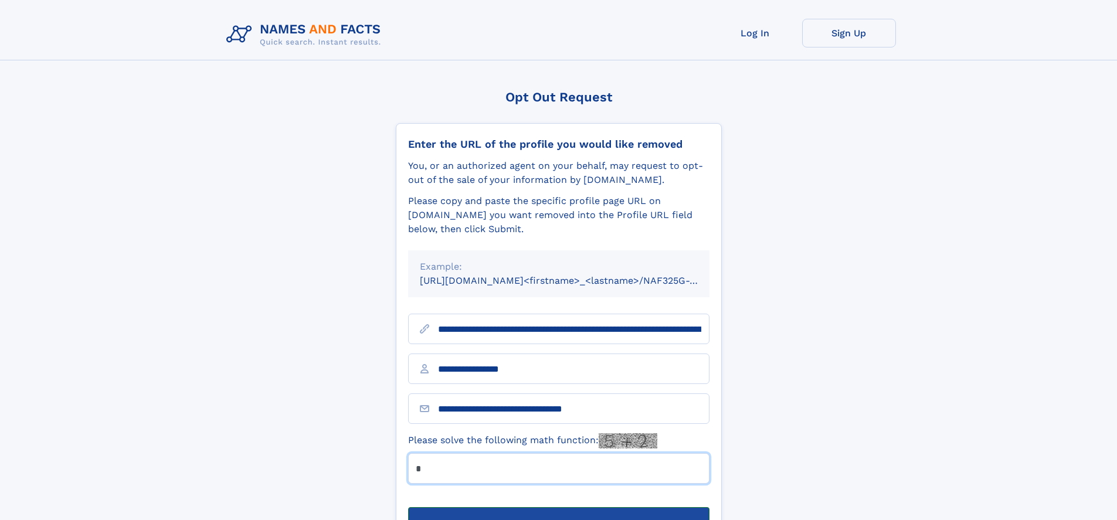  What do you see at coordinates (849, 33) in the screenshot?
I see `a: Sign Up` at bounding box center [849, 33].